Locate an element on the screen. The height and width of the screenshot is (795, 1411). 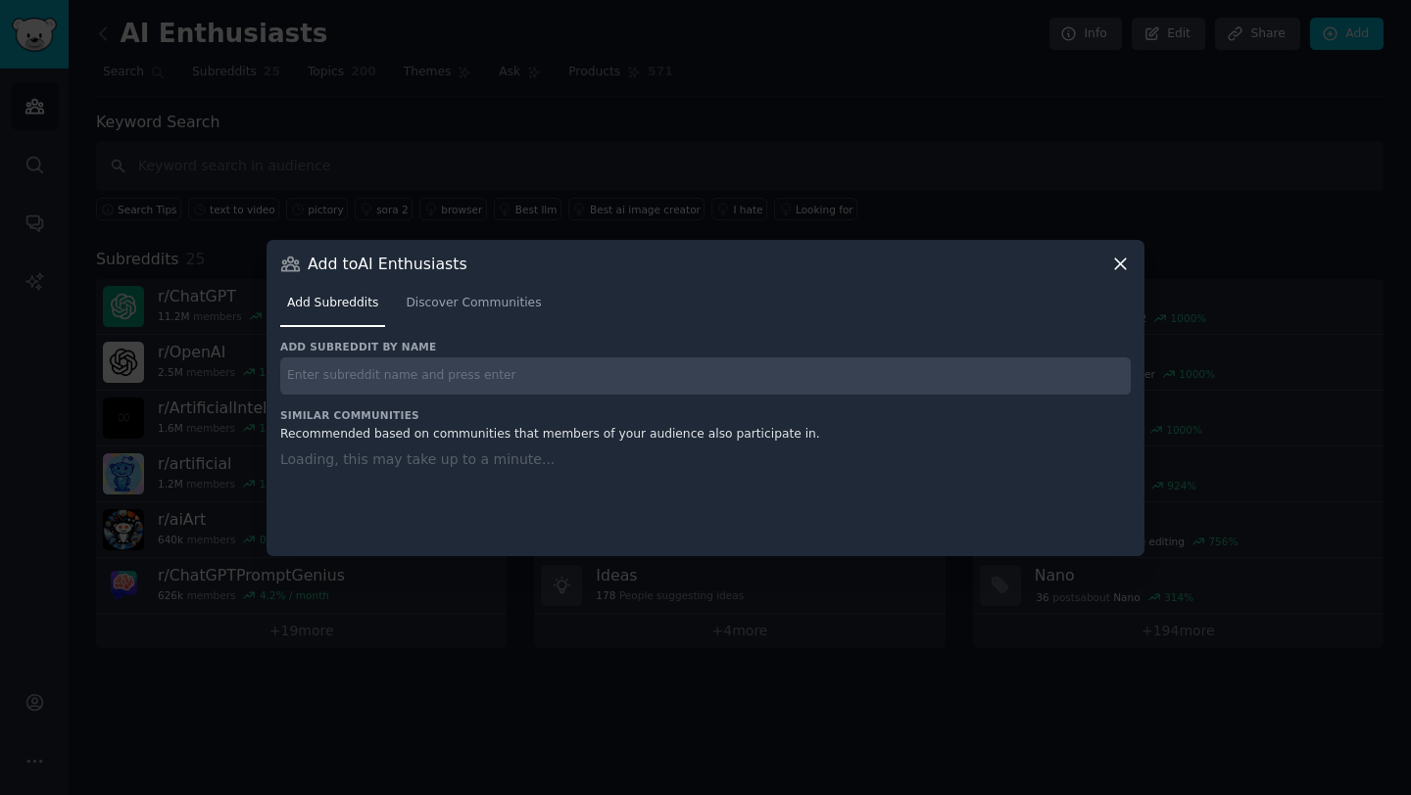
span: Discover Communities is located at coordinates (473, 304).